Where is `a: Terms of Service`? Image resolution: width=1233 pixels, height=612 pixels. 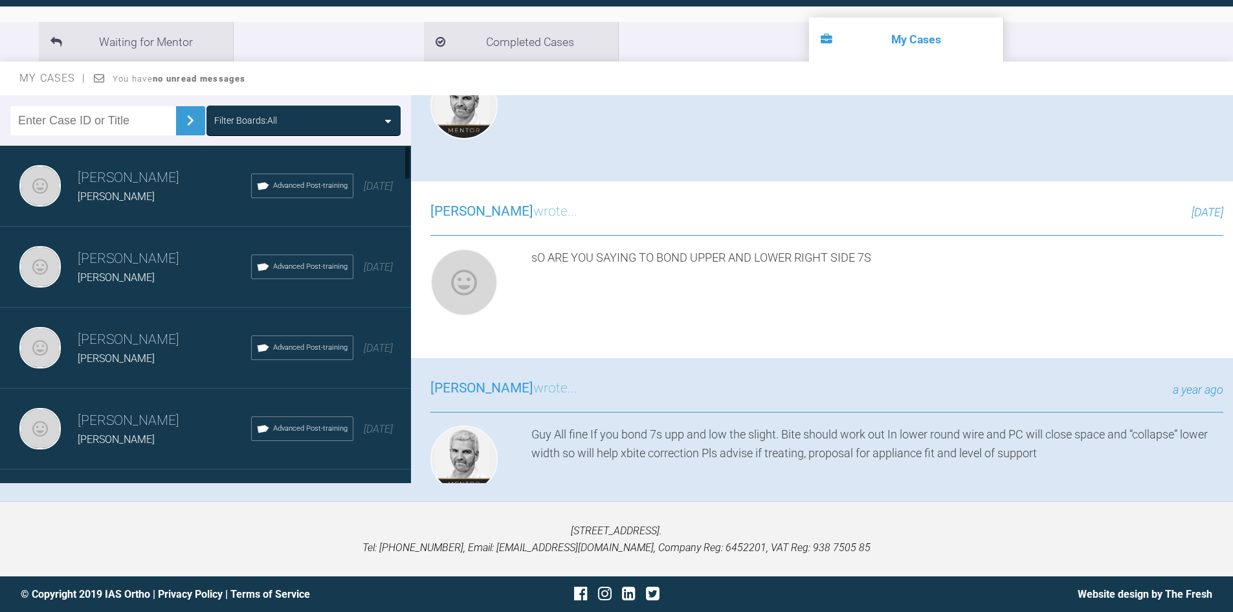
a: Terms of Service is located at coordinates (270, 594).